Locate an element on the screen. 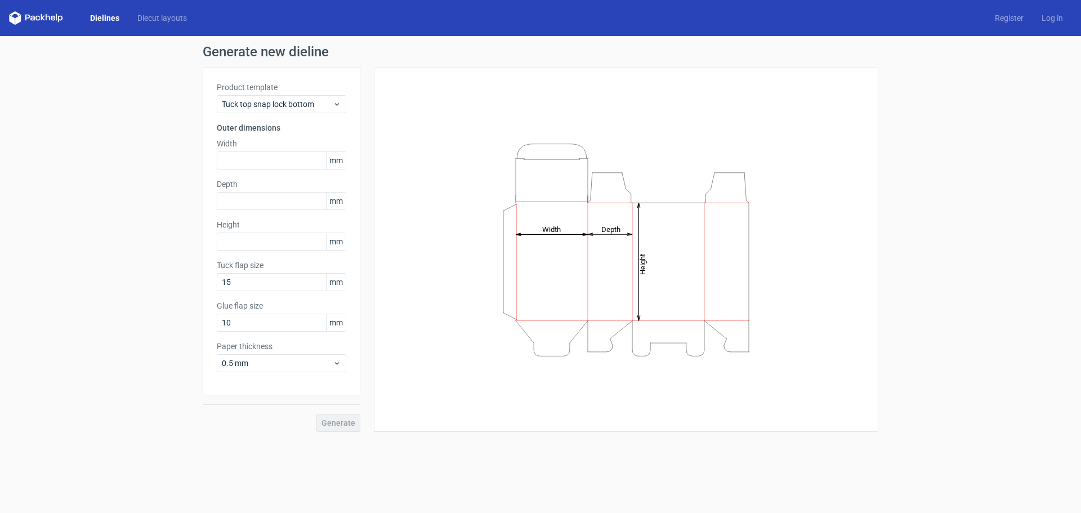 This screenshot has height=513, width=1081. tspan: Width is located at coordinates (551, 229).